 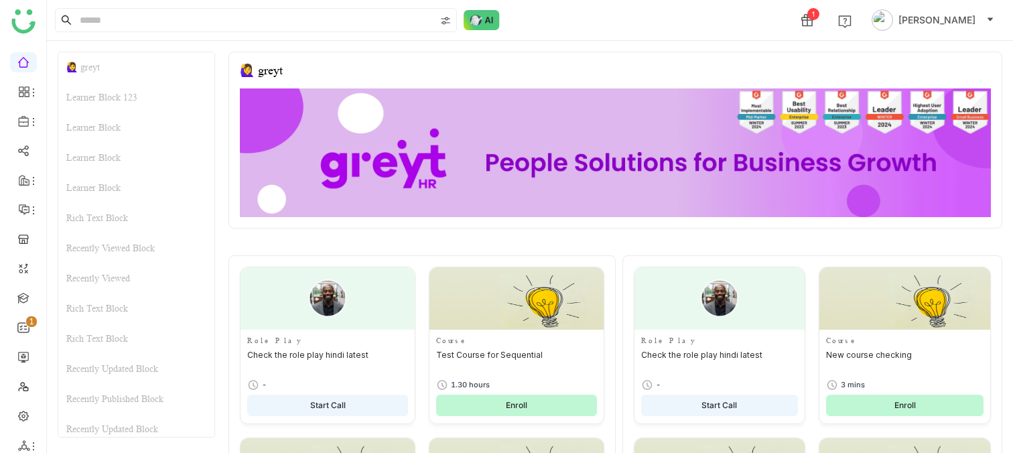 I want to click on nz-badge-sup: 1, so click(x=31, y=321).